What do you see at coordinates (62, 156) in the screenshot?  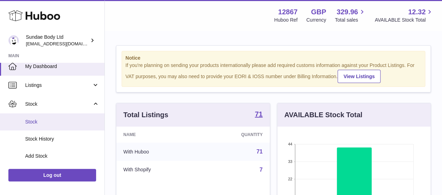 I see `span: Add Stock` at bounding box center [62, 156].